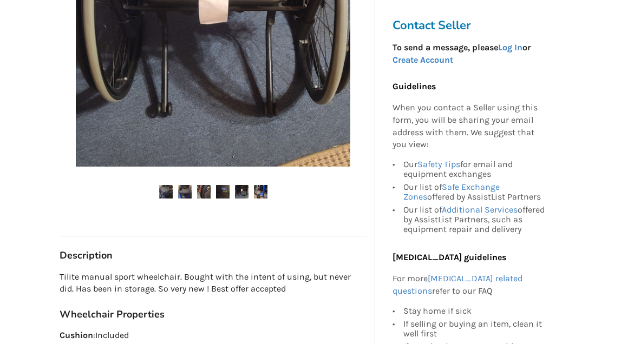 This screenshot has height=344, width=621. I want to click on div: Our for email and equipment exchanges, so click(476, 170).